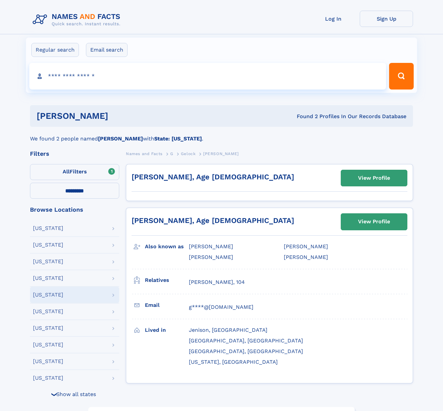 The width and height of the screenshot is (443, 411). What do you see at coordinates (304, 116) in the screenshot?
I see `div: Found 2 Profiles In Our Records Database` at bounding box center [304, 116].